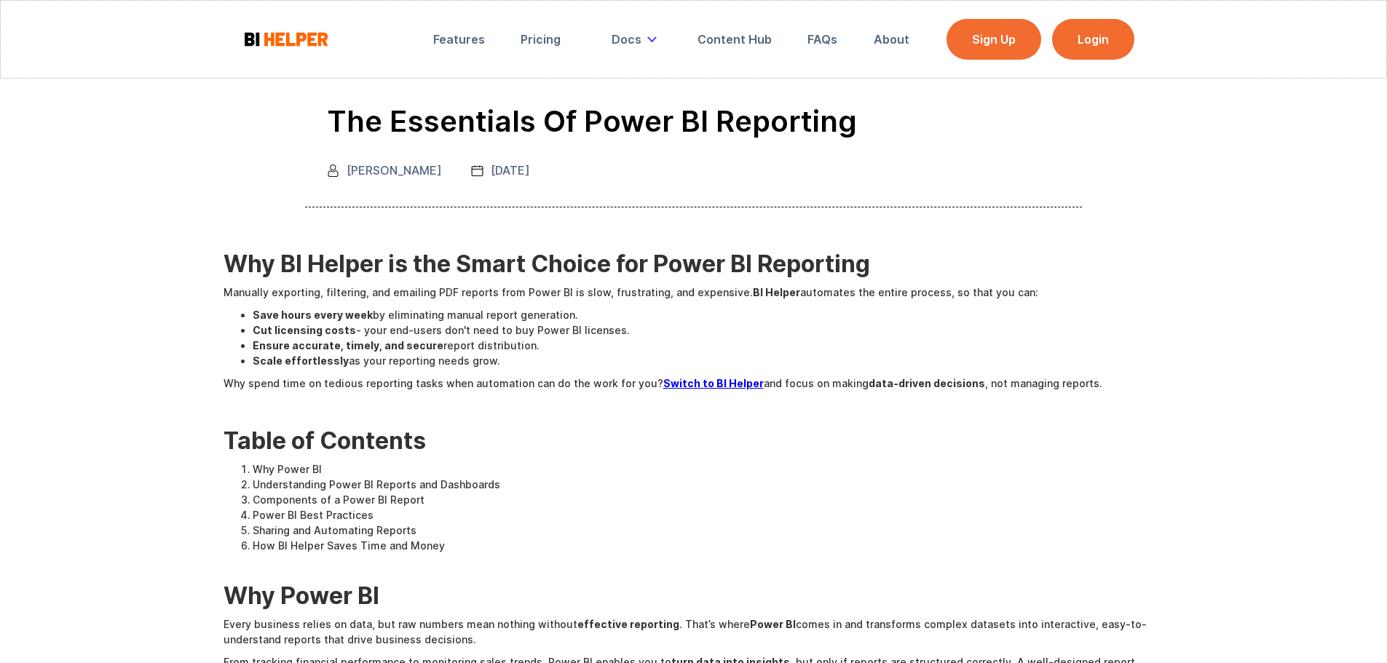  Describe the element at coordinates (891, 39) in the screenshot. I see `a: About` at that location.